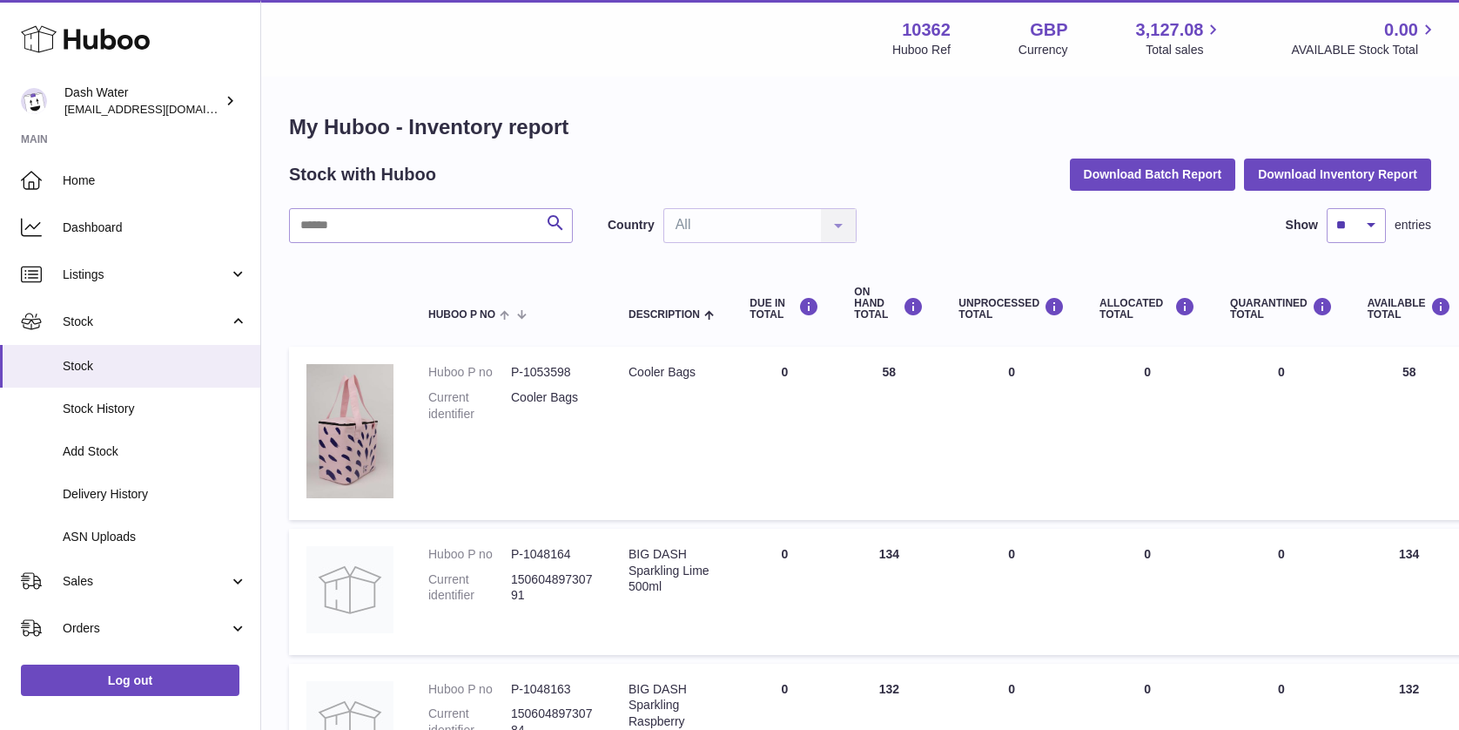 This screenshot has height=730, width=1459. I want to click on span: ASN Uploads, so click(155, 536).